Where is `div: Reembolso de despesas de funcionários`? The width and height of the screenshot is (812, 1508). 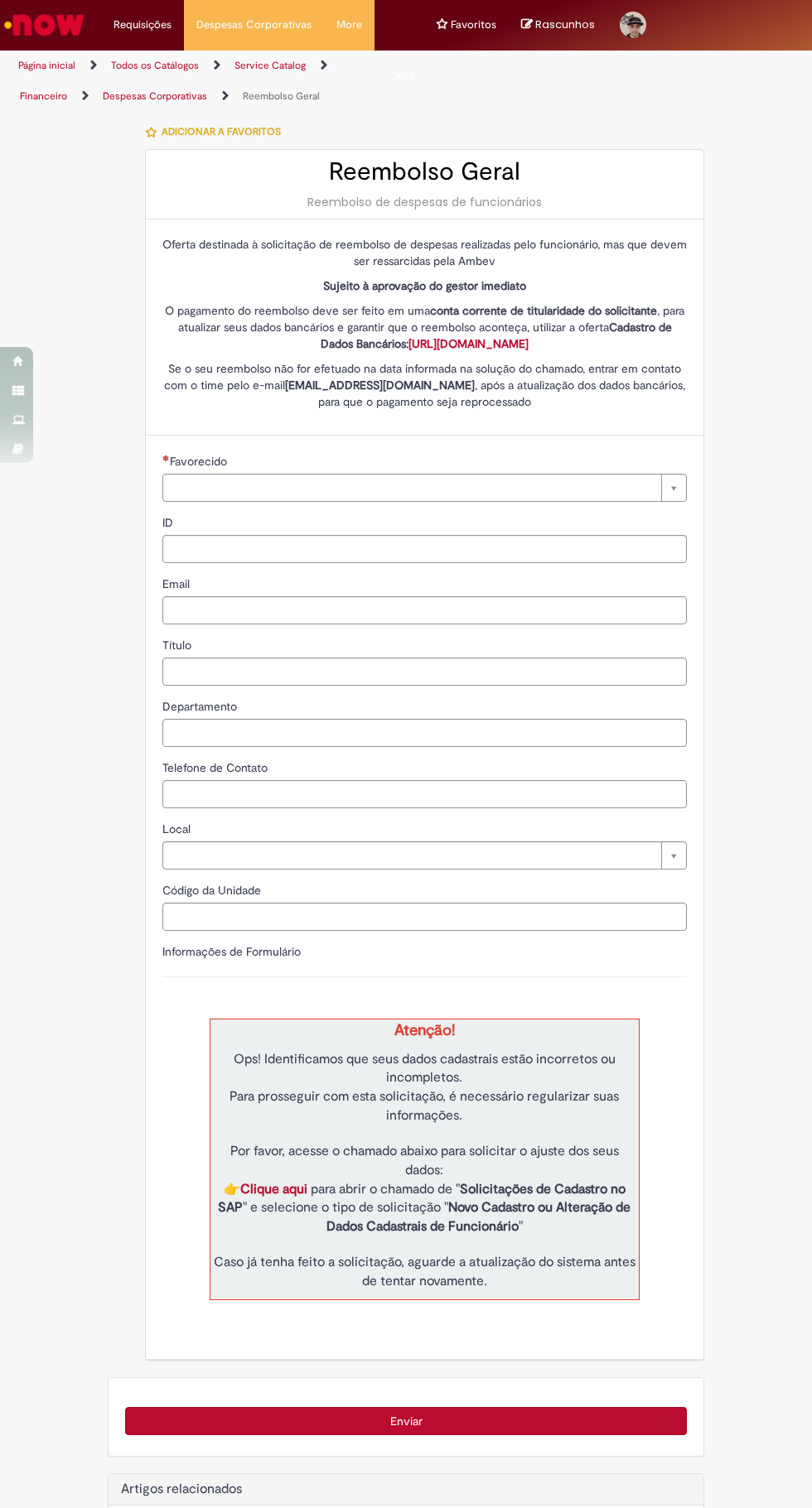
div: Reembolso de despesas de funcionários is located at coordinates (424, 203).